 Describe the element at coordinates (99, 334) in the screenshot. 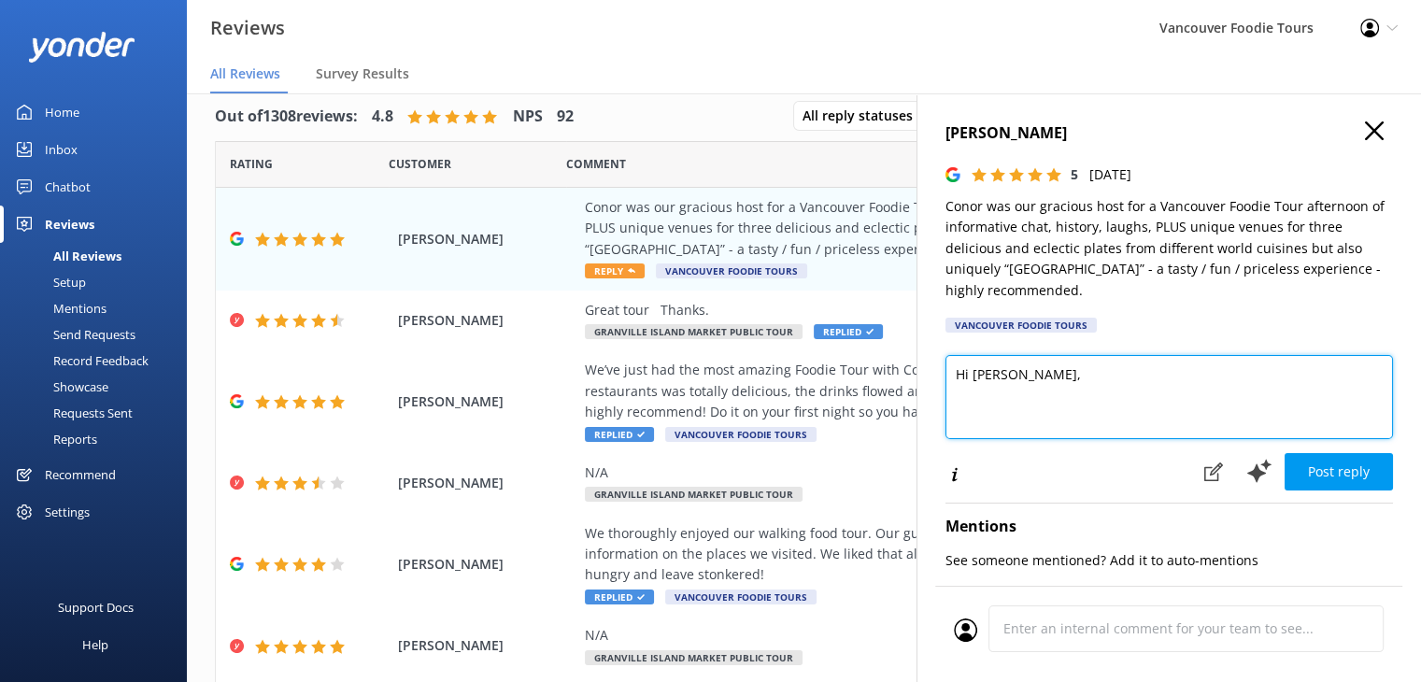

I see `a: Send Requests` at that location.